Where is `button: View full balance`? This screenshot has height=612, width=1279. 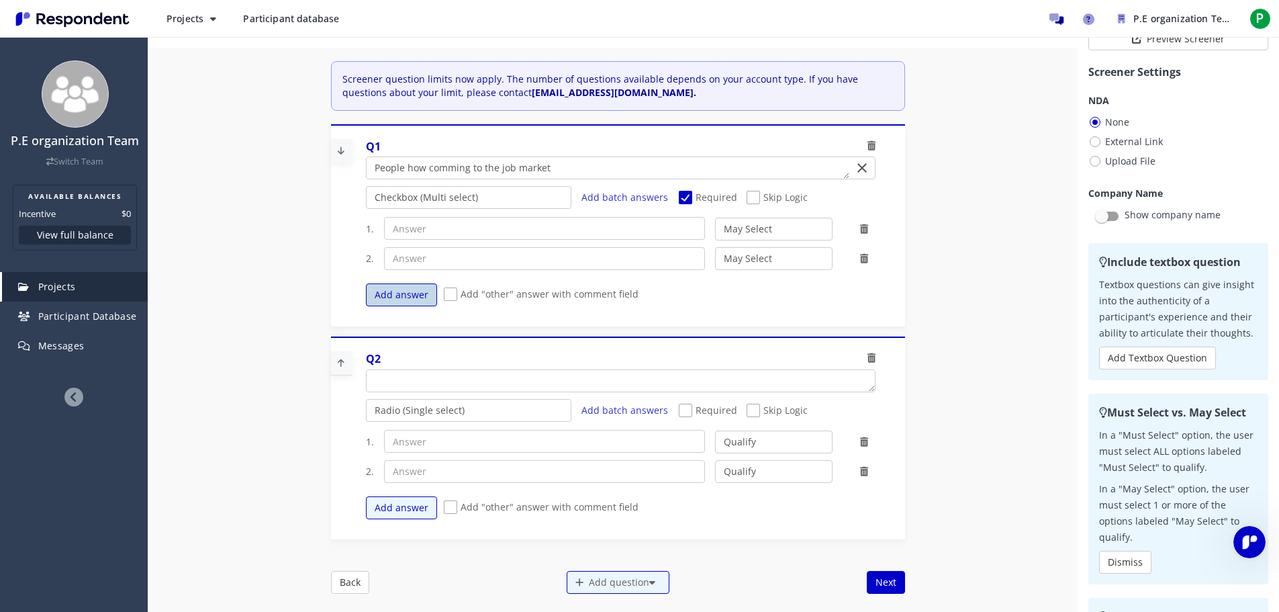 button: View full balance is located at coordinates (75, 235).